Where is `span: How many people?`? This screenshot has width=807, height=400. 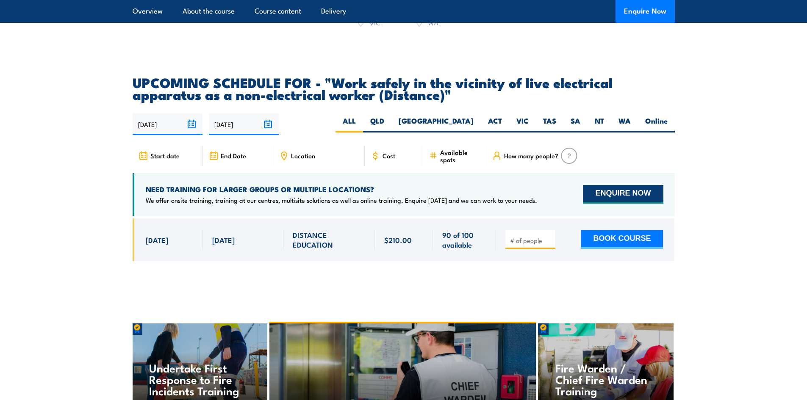
span: How many people? is located at coordinates (531, 155).